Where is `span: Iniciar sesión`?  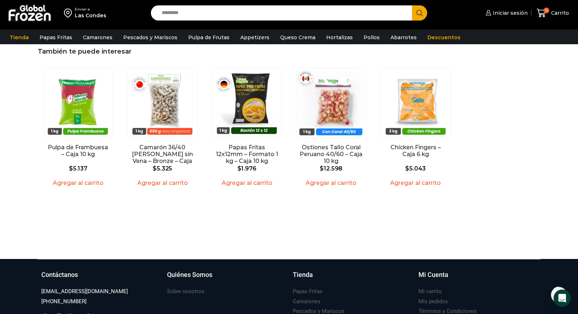 span: Iniciar sesión is located at coordinates (510, 13).